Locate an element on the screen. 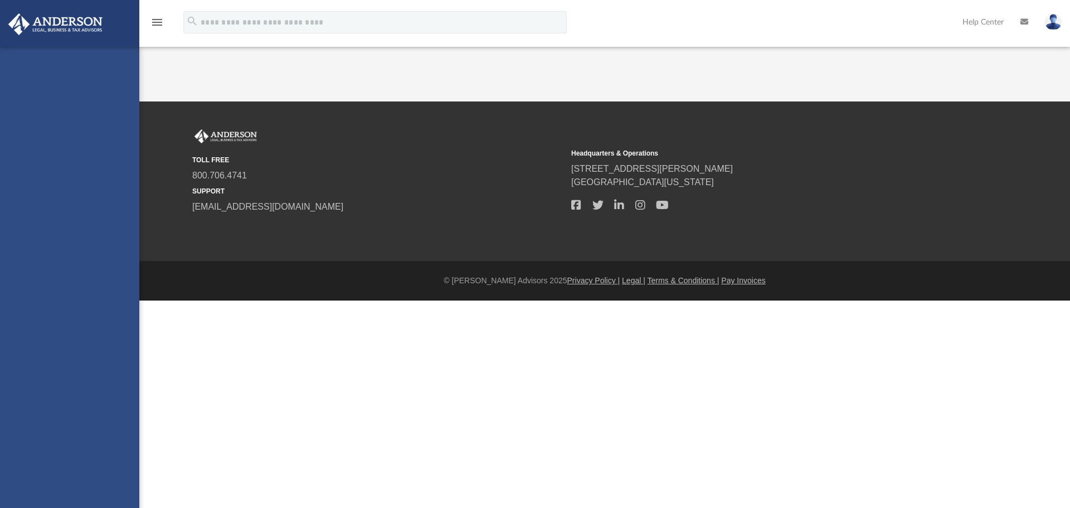  a: Terms & Conditions | is located at coordinates (683, 280).